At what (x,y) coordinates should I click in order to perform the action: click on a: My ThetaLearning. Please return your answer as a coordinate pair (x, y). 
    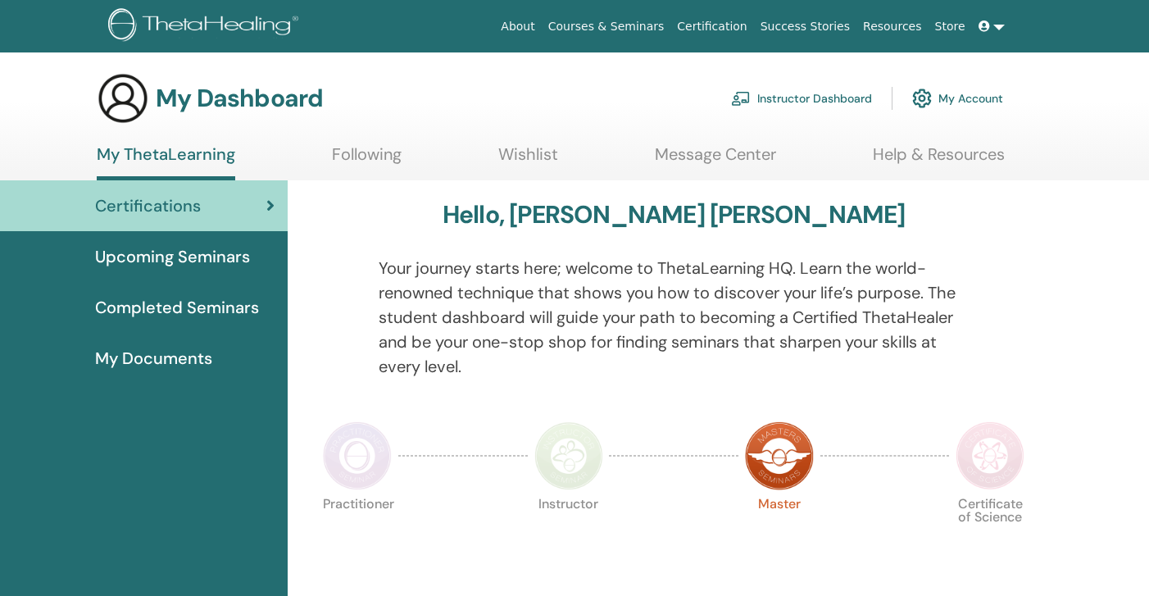
    Looking at the image, I should click on (166, 162).